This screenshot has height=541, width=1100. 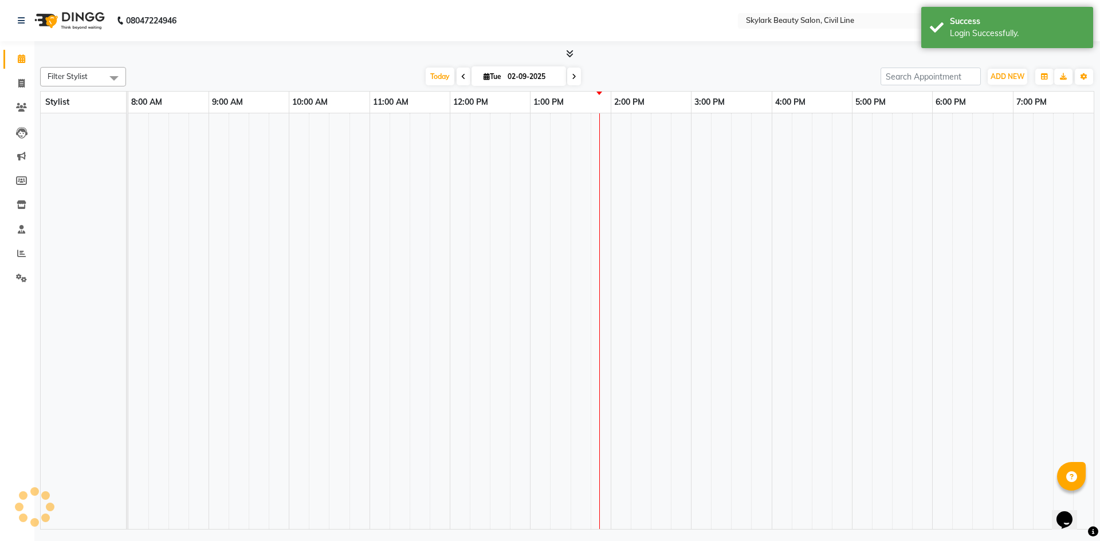 What do you see at coordinates (1017, 21) in the screenshot?
I see `div: Success` at bounding box center [1017, 21].